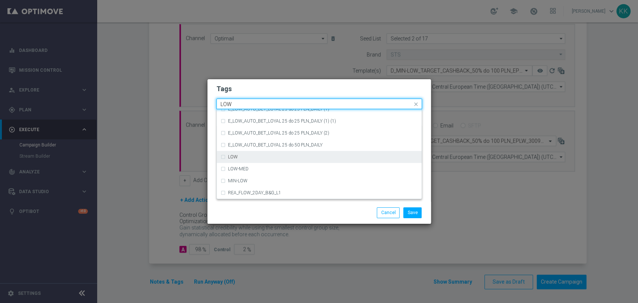 This screenshot has width=638, height=303. Describe the element at coordinates (319, 193) in the screenshot. I see `div: REA_FLOW_2DAY_B&G_L1` at that location.